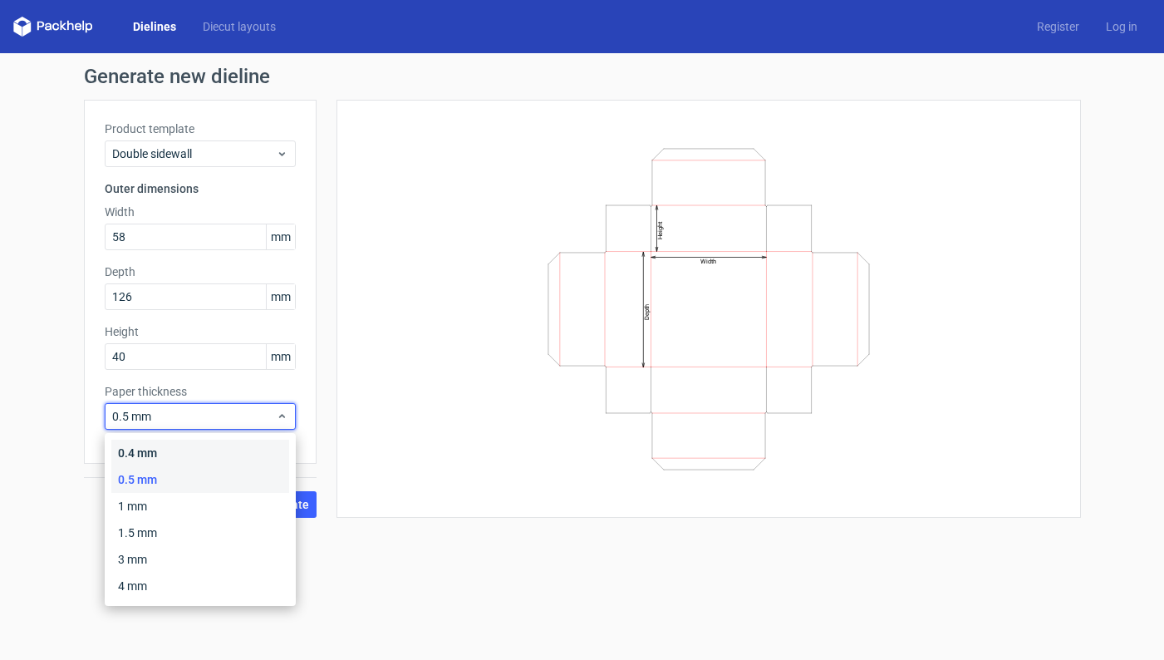 Image resolution: width=1164 pixels, height=660 pixels. What do you see at coordinates (200, 189) in the screenshot?
I see `h3: Outer dimensions` at bounding box center [200, 189].